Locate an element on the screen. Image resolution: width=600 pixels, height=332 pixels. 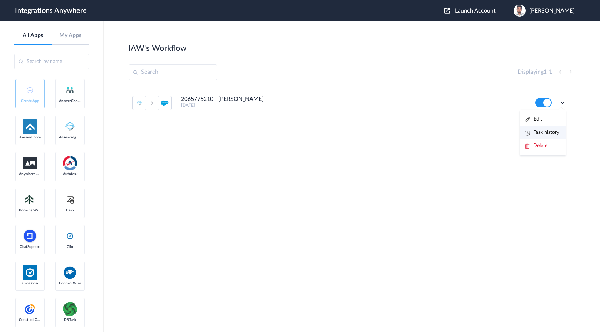
img: connectwise.png is located at coordinates (70, 272).